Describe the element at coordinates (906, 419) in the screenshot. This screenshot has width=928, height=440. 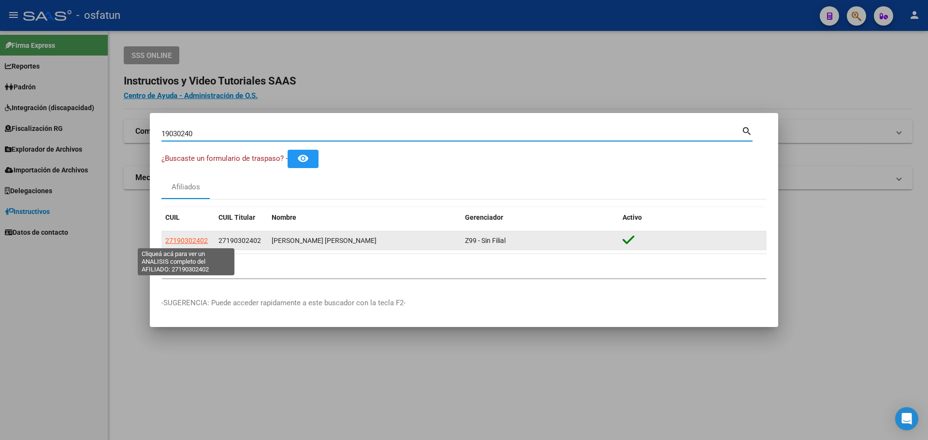
I see `div: Open Intercom Messenger` at that location.